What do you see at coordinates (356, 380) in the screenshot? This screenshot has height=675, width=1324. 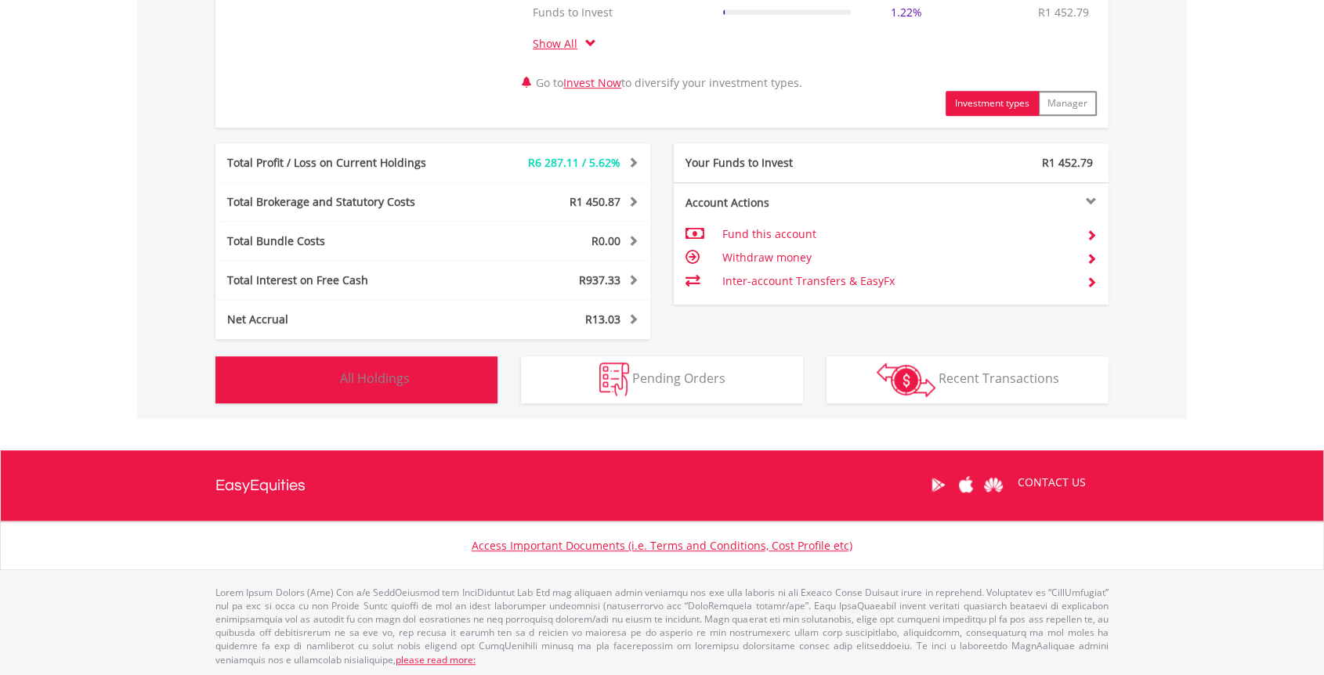 I see `button: All Holdings` at bounding box center [356, 380].